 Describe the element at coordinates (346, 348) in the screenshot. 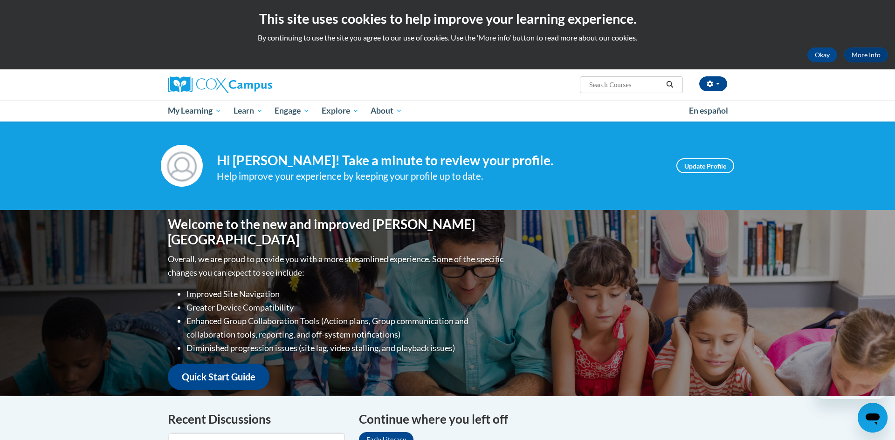

I see `li: Diminished progression issues (site lag, video stalling, and playback issues)` at that location.